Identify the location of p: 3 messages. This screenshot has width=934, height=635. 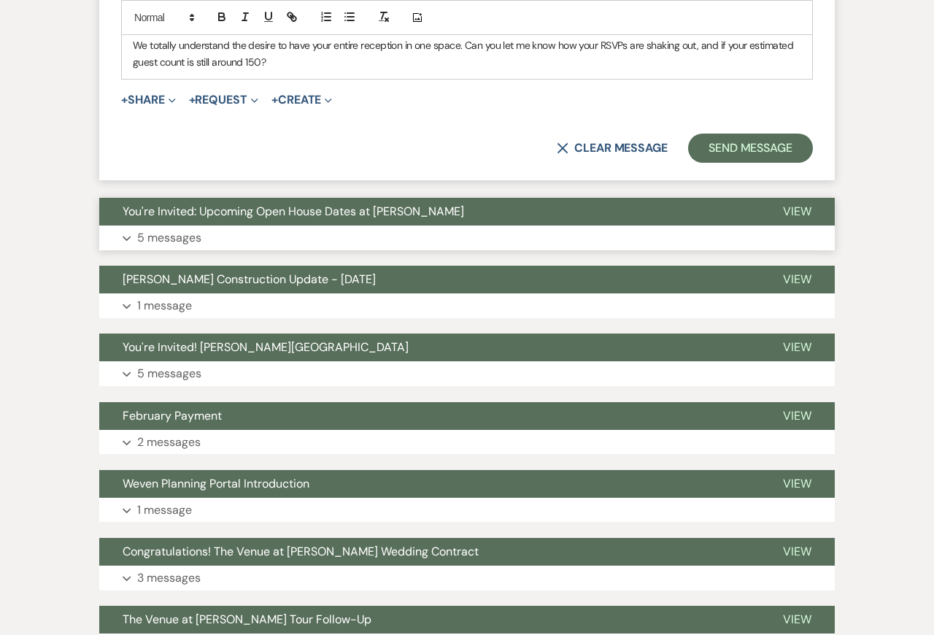
(168, 578).